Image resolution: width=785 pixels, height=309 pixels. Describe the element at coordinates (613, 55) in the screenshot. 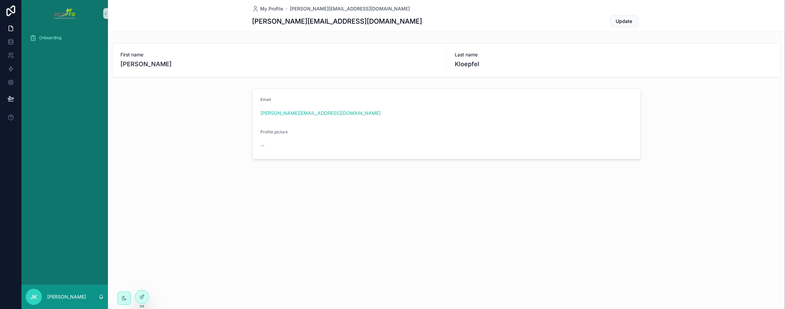

I see `span: Last name` at that location.